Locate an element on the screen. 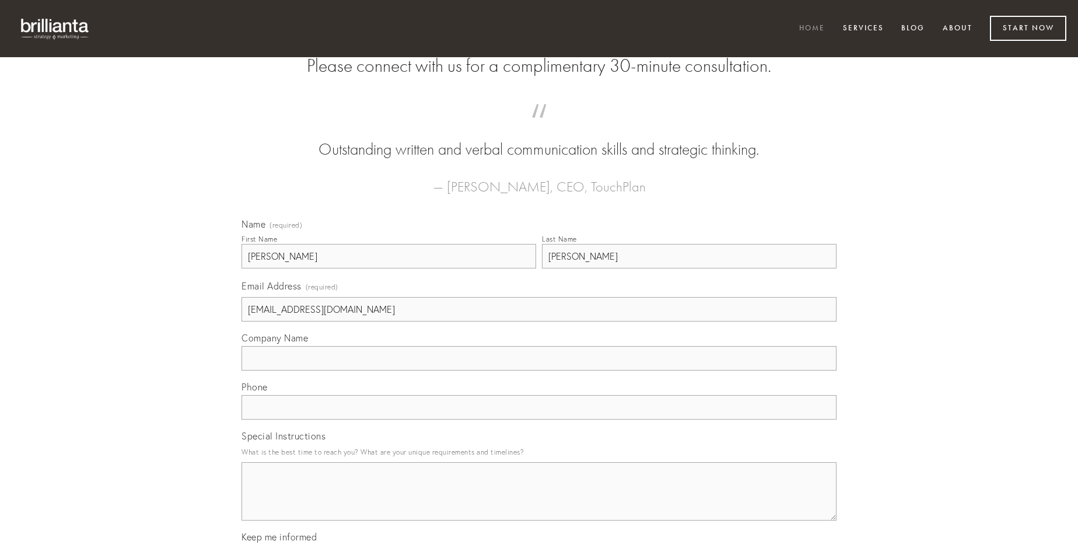  a: Blog is located at coordinates (913, 29).